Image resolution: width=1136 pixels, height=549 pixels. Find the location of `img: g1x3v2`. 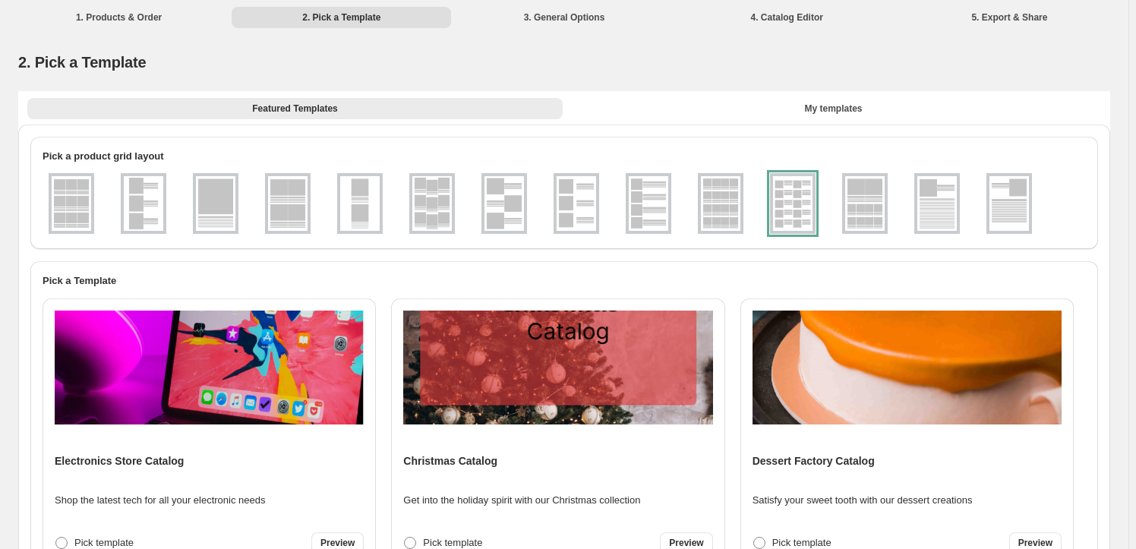

img: g1x3v2 is located at coordinates (504, 203).